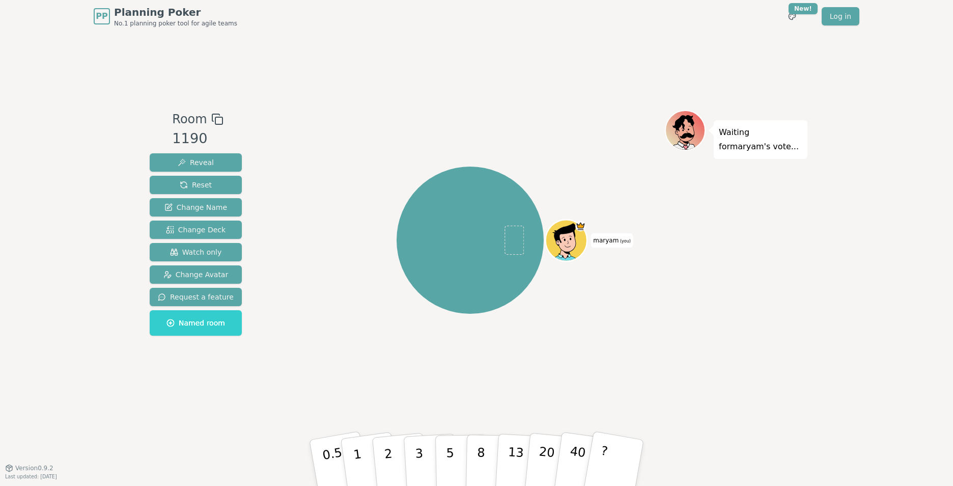 Image resolution: width=953 pixels, height=486 pixels. I want to click on span: Reveal, so click(195, 162).